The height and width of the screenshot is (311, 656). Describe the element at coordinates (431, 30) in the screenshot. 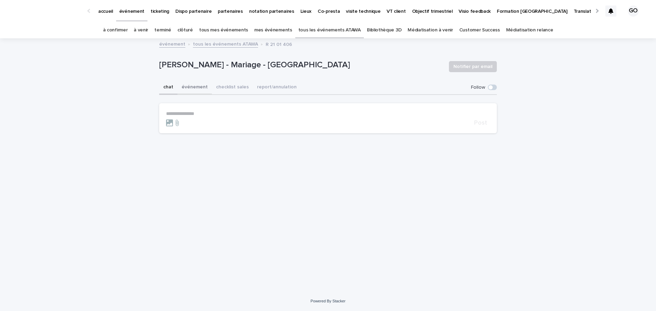

I see `a: Médiatisation à venir` at that location.